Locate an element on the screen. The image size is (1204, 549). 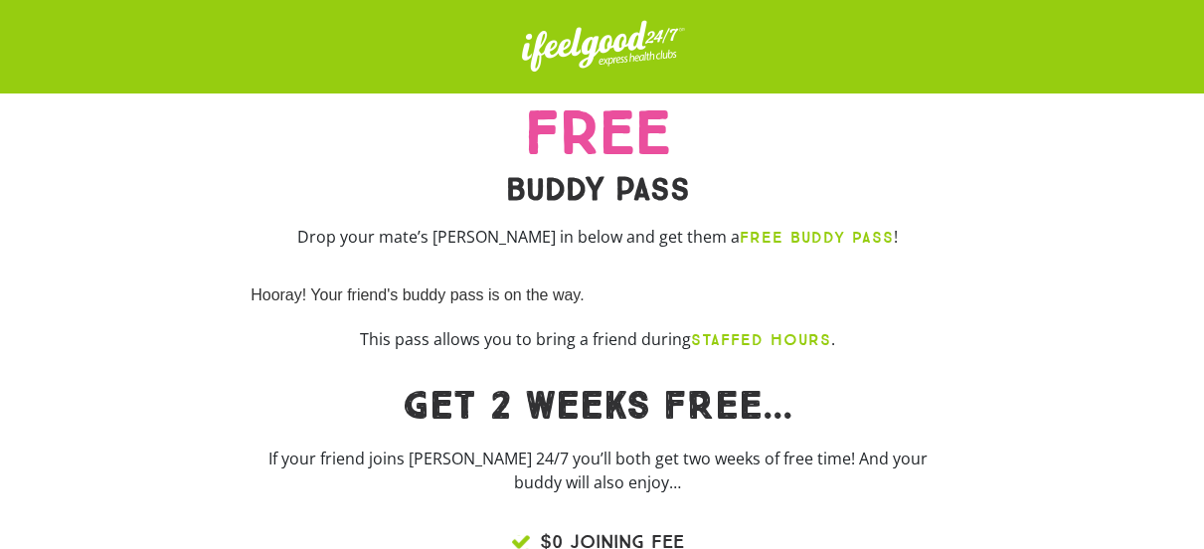
h1: Get 2 weeks FREE... is located at coordinates (597, 407).